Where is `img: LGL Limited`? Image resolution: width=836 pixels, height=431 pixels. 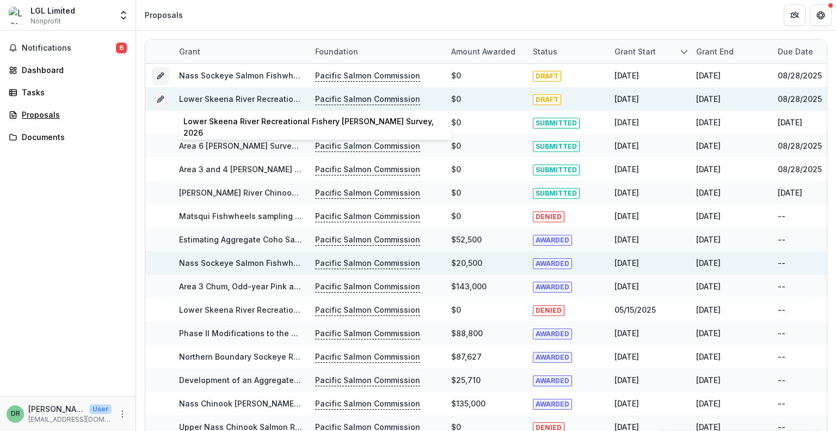 img: LGL Limited is located at coordinates (17, 15).